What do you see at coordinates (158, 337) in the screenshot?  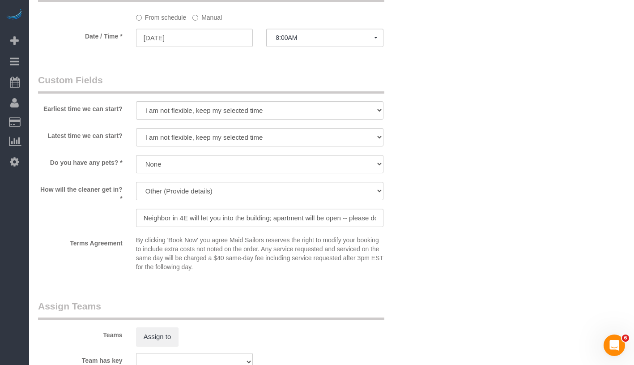 I see `button: Assign to` at bounding box center [158, 337].